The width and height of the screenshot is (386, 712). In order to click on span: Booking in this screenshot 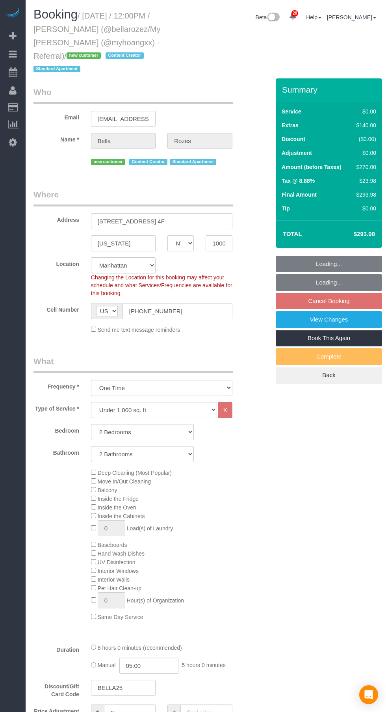, I will do `click(56, 14)`.